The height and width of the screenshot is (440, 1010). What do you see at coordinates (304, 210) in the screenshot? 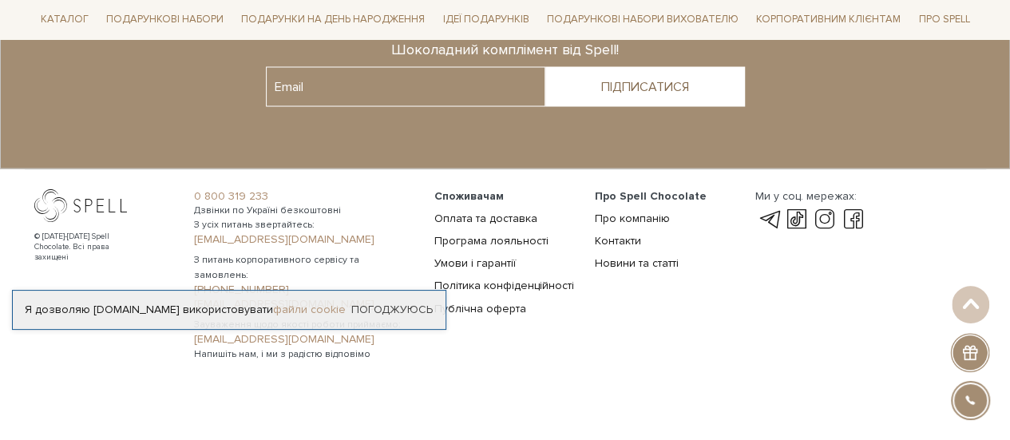
I see `span: Дзвінки по Україні безкоштовні` at bounding box center [304, 210].